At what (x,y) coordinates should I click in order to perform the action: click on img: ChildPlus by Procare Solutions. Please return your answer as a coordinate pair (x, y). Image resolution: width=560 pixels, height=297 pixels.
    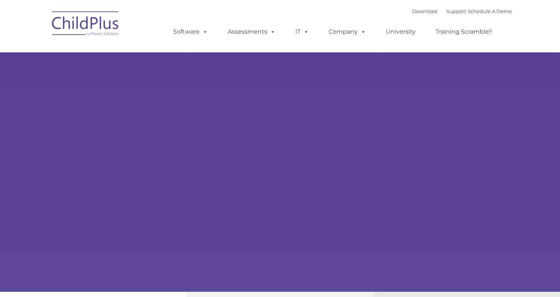
    Looking at the image, I should click on (86, 25).